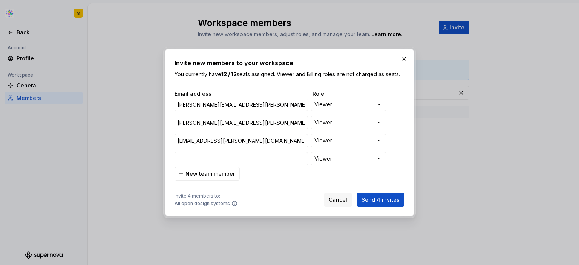 This screenshot has width=579, height=265. I want to click on button: New team member, so click(207, 174).